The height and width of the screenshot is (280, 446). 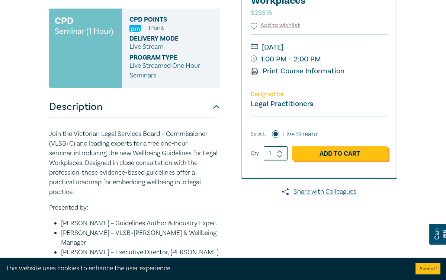 I want to click on button: Add to wishlist, so click(x=275, y=25).